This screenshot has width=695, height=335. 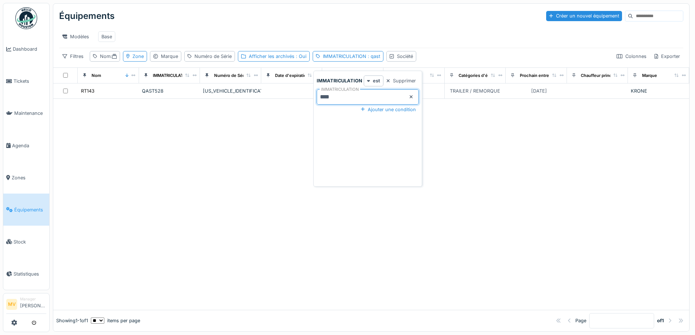 I want to click on li: MV, so click(x=12, y=305).